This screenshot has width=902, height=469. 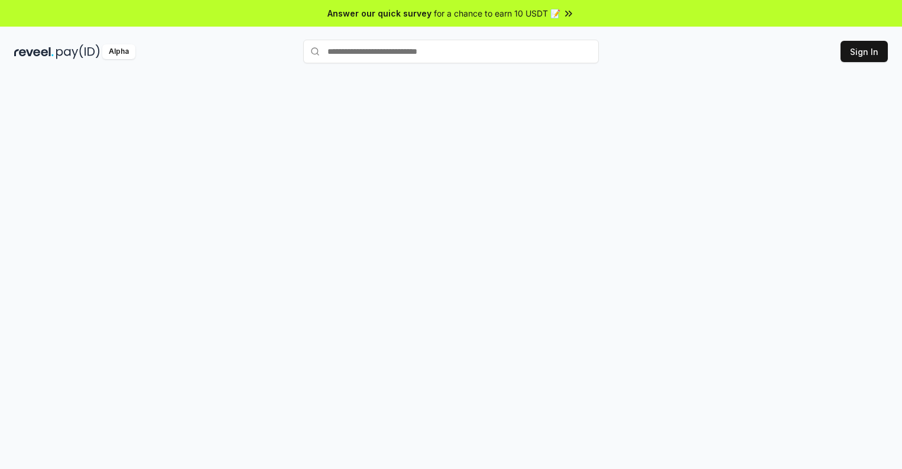 I want to click on span: for a chance to earn 10 USDT 📝, so click(x=497, y=13).